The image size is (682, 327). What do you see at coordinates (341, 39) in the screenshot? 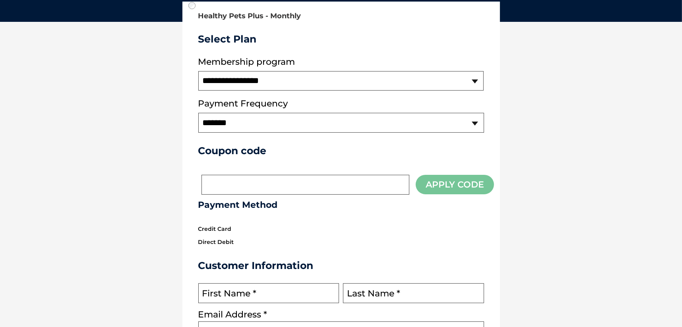
I see `h3: Select Plan` at bounding box center [341, 39].